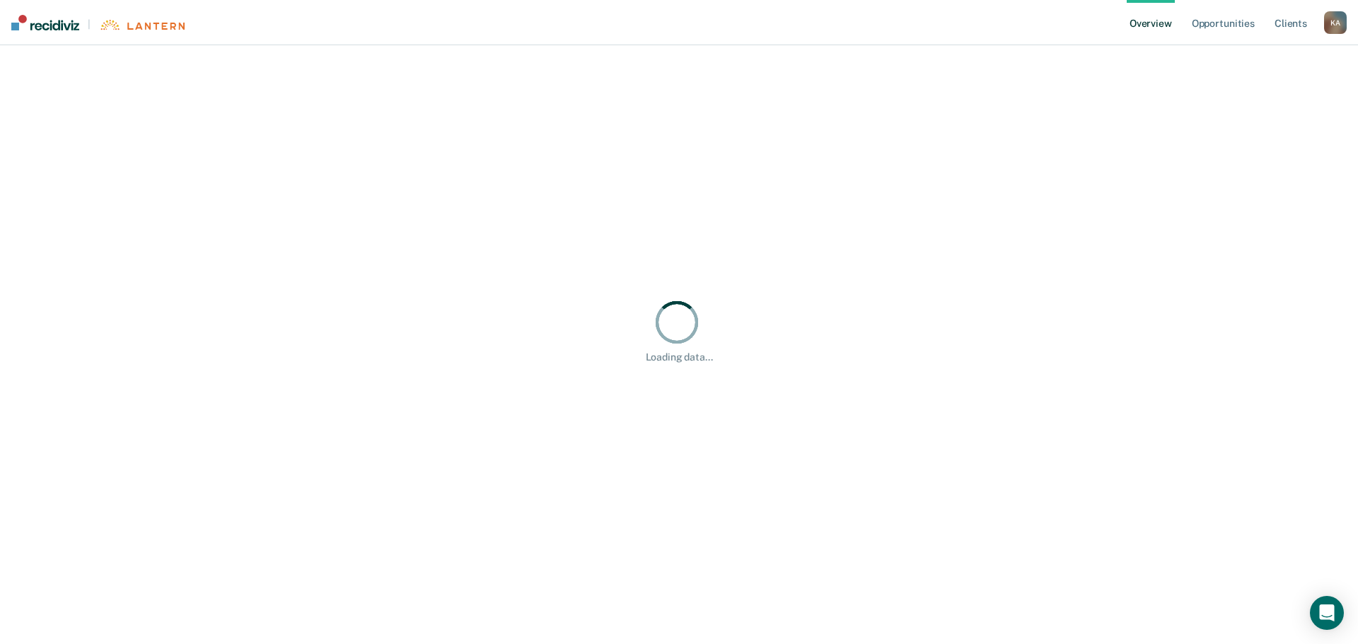 This screenshot has height=644, width=1358. What do you see at coordinates (1335, 23) in the screenshot?
I see `div: K A` at bounding box center [1335, 23].